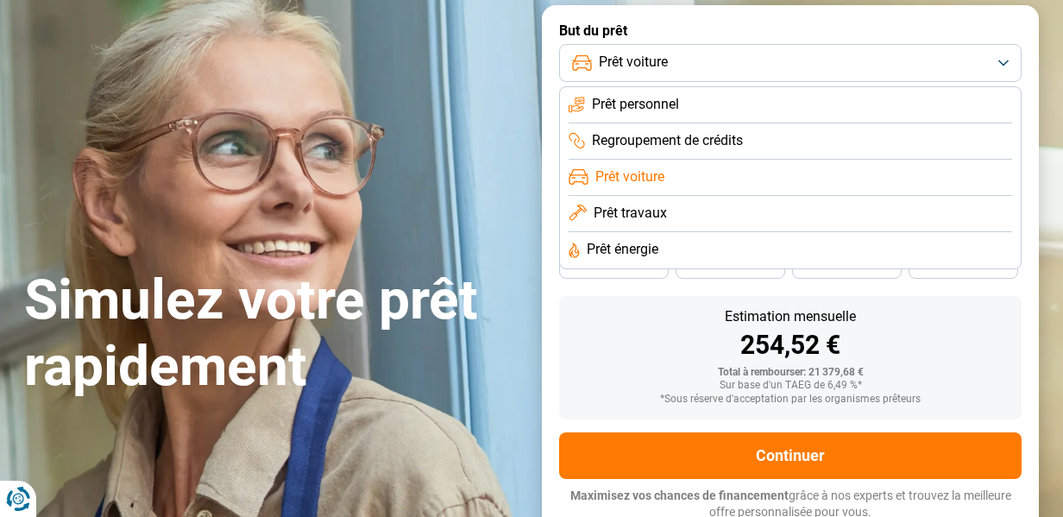 Image resolution: width=1063 pixels, height=517 pixels. What do you see at coordinates (847, 266) in the screenshot?
I see `span: 30 mois` at bounding box center [847, 266].